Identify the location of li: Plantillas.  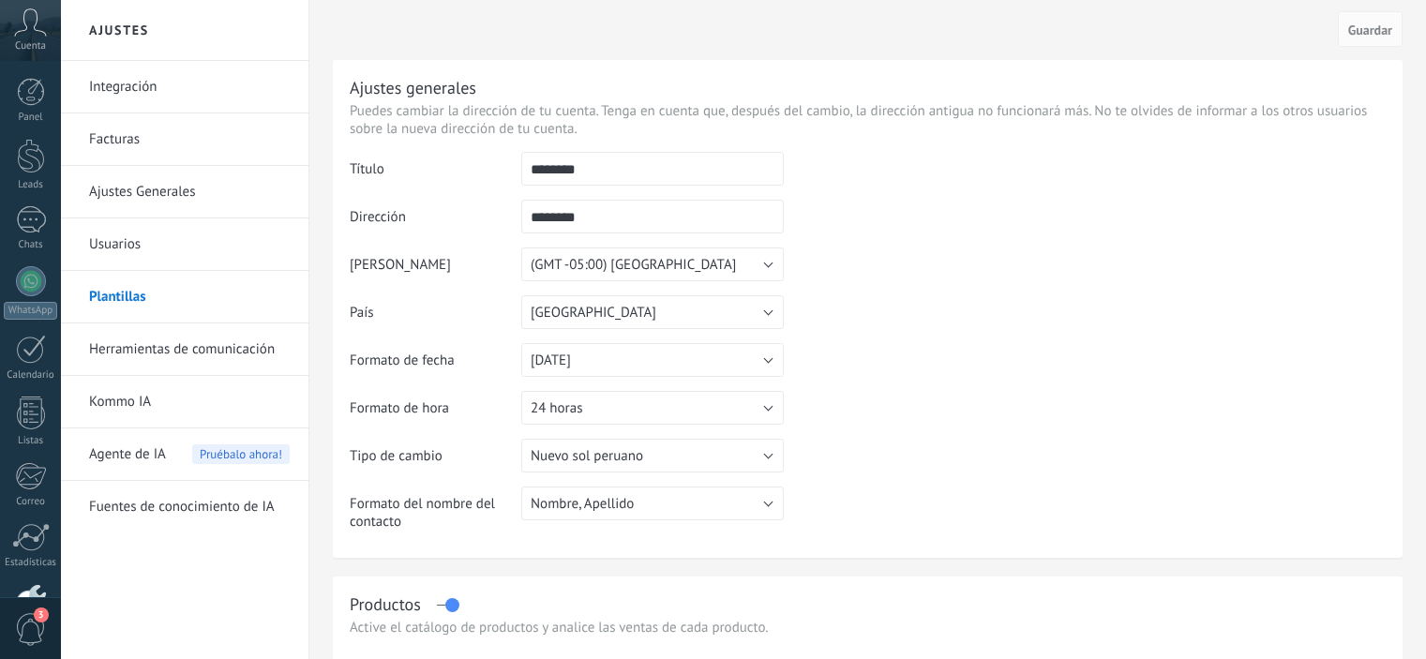
(185, 297).